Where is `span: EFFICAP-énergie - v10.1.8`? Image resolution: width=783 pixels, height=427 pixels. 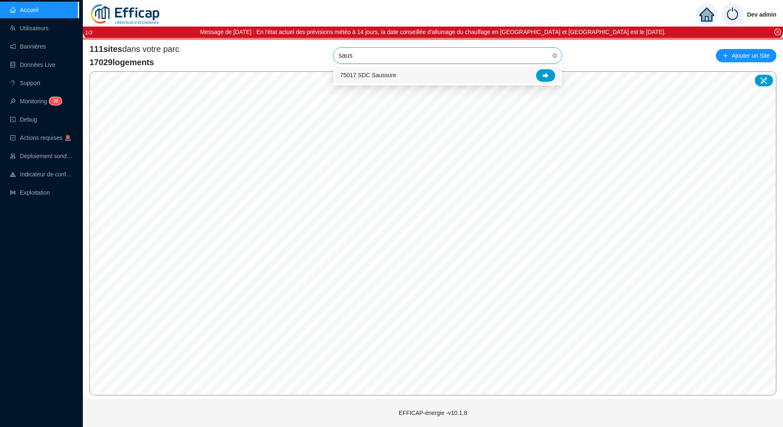
span: EFFICAP-énergie - v10.1.8 is located at coordinates (433, 412).